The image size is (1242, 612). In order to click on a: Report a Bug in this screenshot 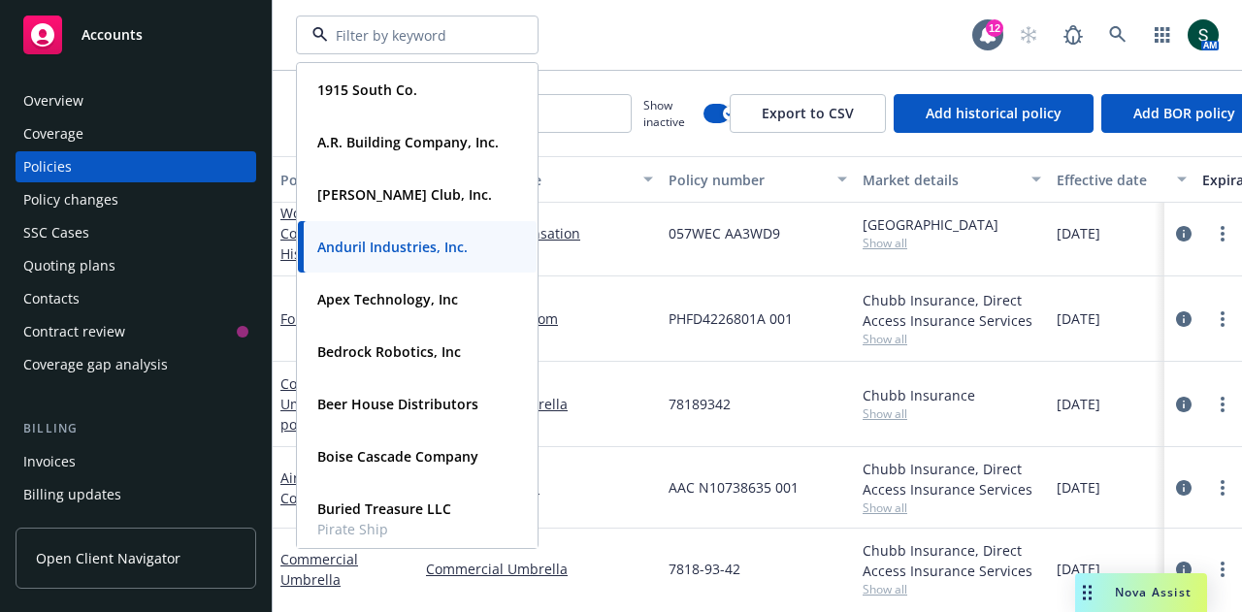, I will do `click(1074, 35)`.